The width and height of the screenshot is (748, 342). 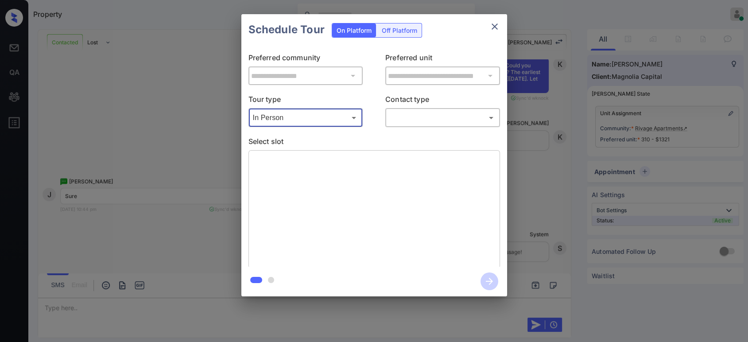 I want to click on div: On Platform, so click(x=354, y=30).